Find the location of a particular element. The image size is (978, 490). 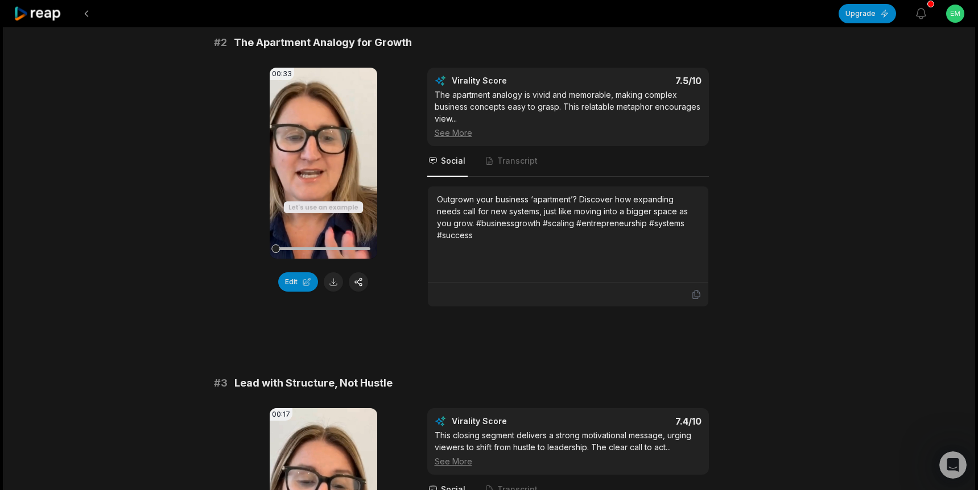

div: This closing segment delivers a strong motivational message, urging viewers to shift from hustle ... is located at coordinates (568, 448).